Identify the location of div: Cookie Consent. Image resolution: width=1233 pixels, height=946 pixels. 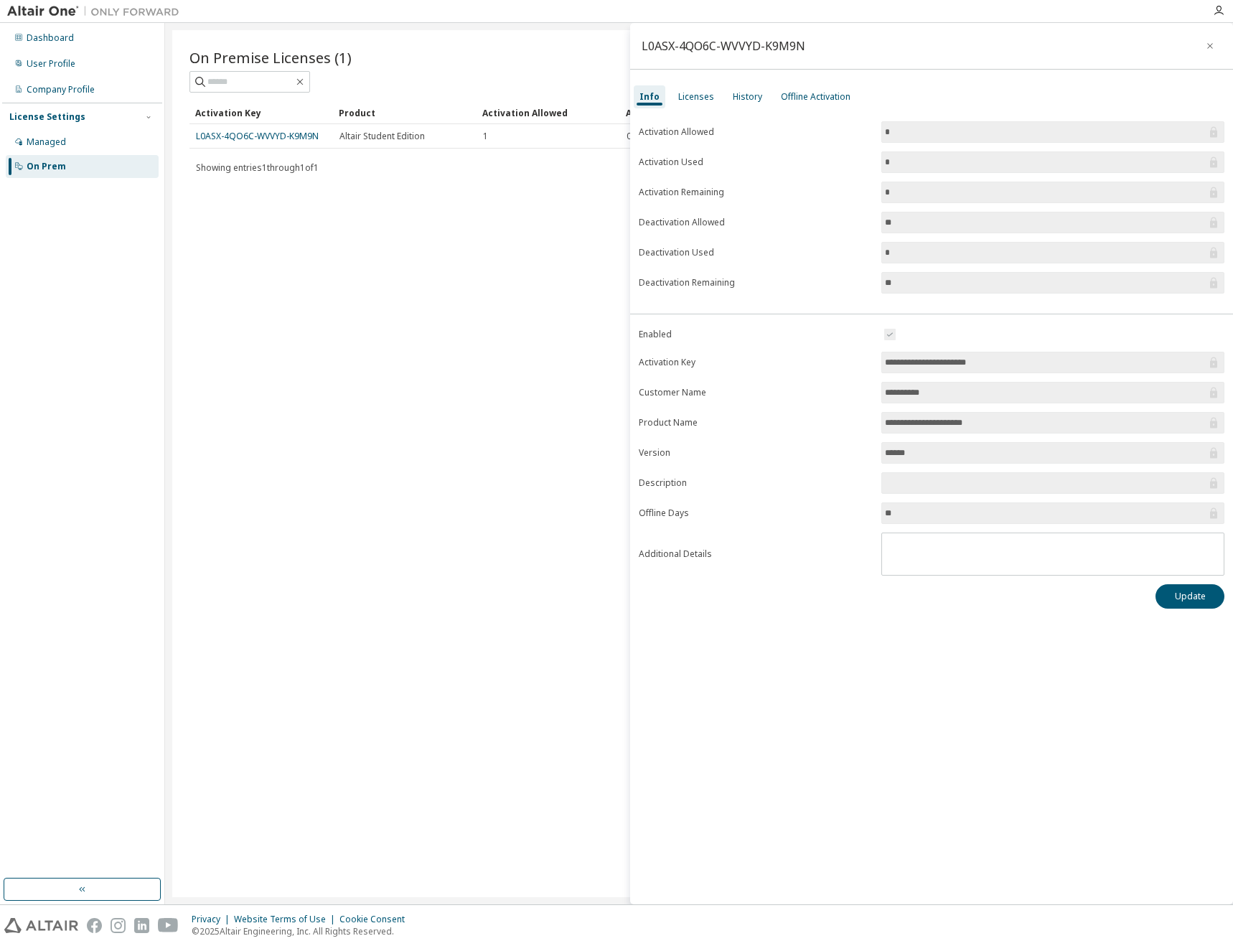
(376, 919).